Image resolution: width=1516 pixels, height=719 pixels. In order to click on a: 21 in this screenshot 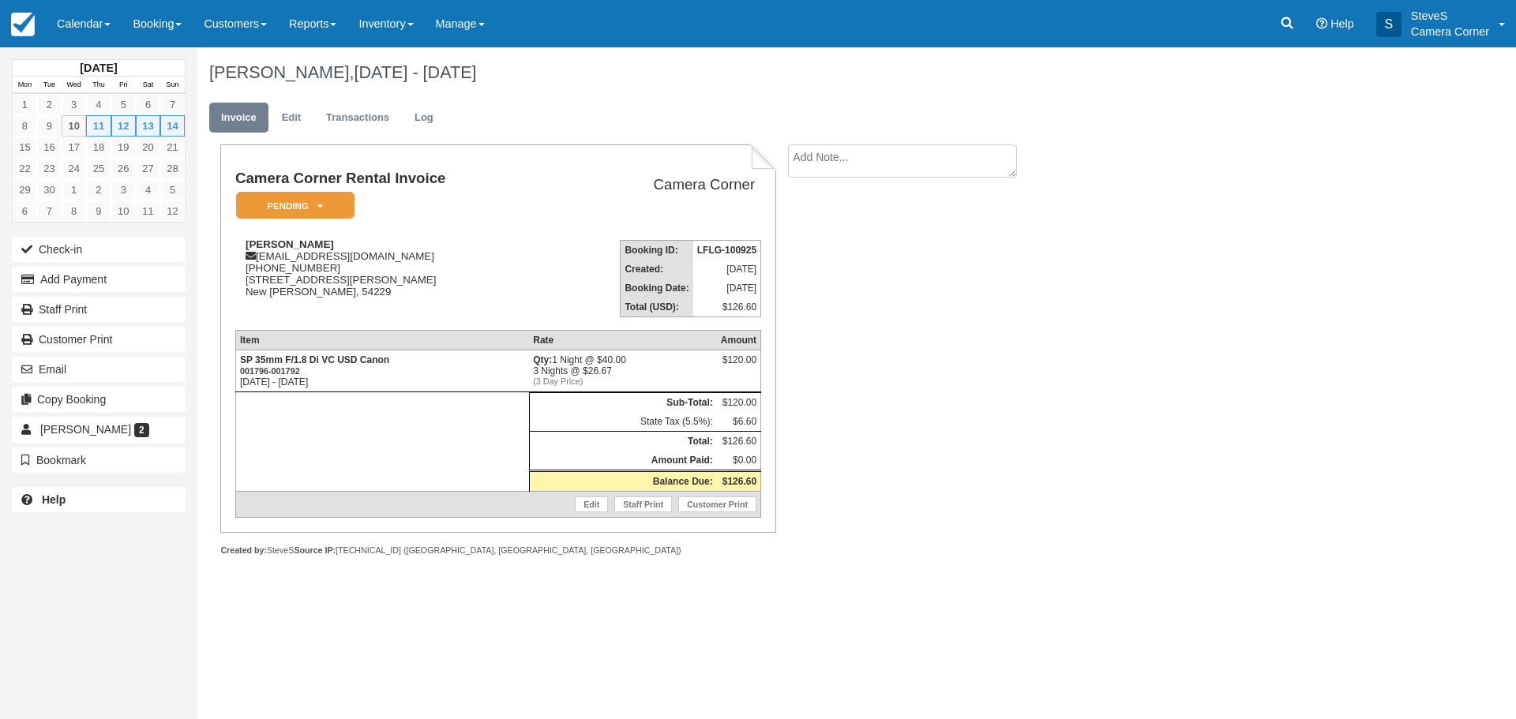, I will do `click(172, 147)`.